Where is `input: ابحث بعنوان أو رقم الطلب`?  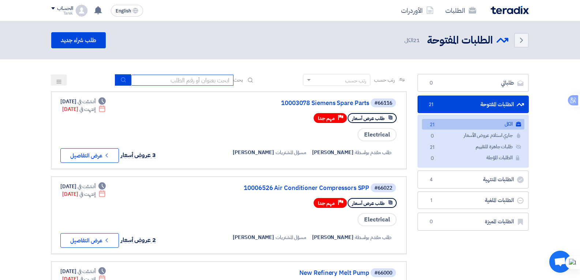 input: ابحث بعنوان أو رقم الطلب is located at coordinates (182, 80).